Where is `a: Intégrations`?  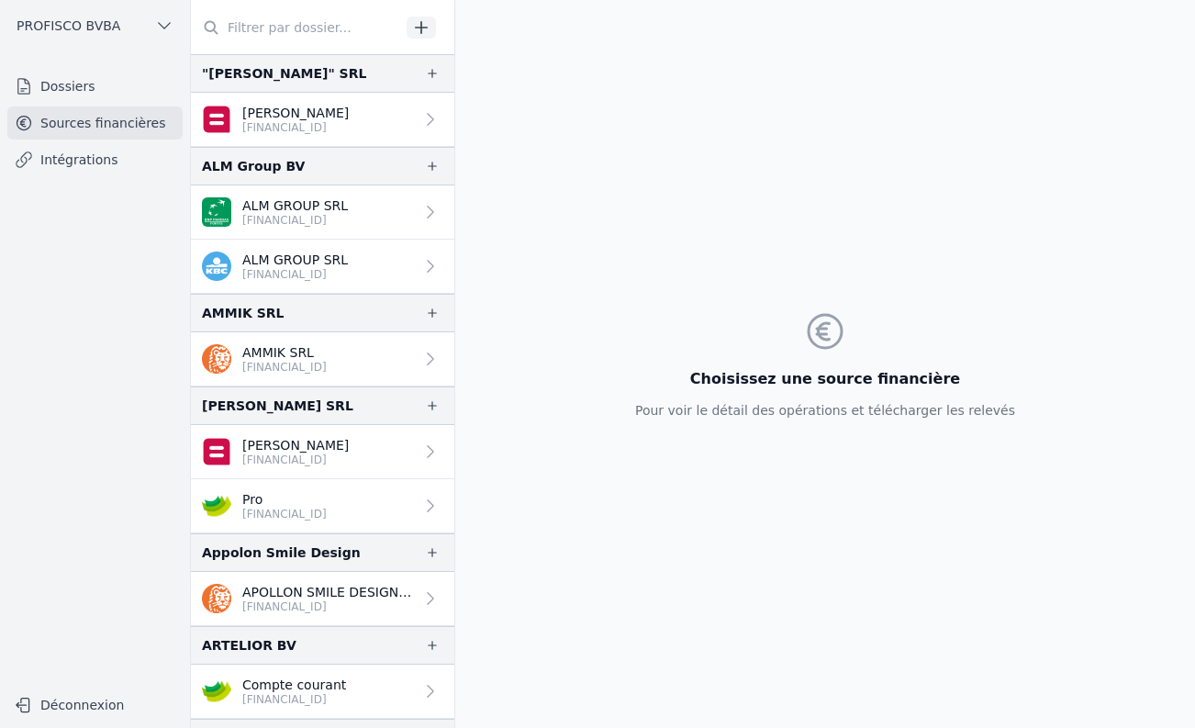
a: Intégrations is located at coordinates (95, 160).